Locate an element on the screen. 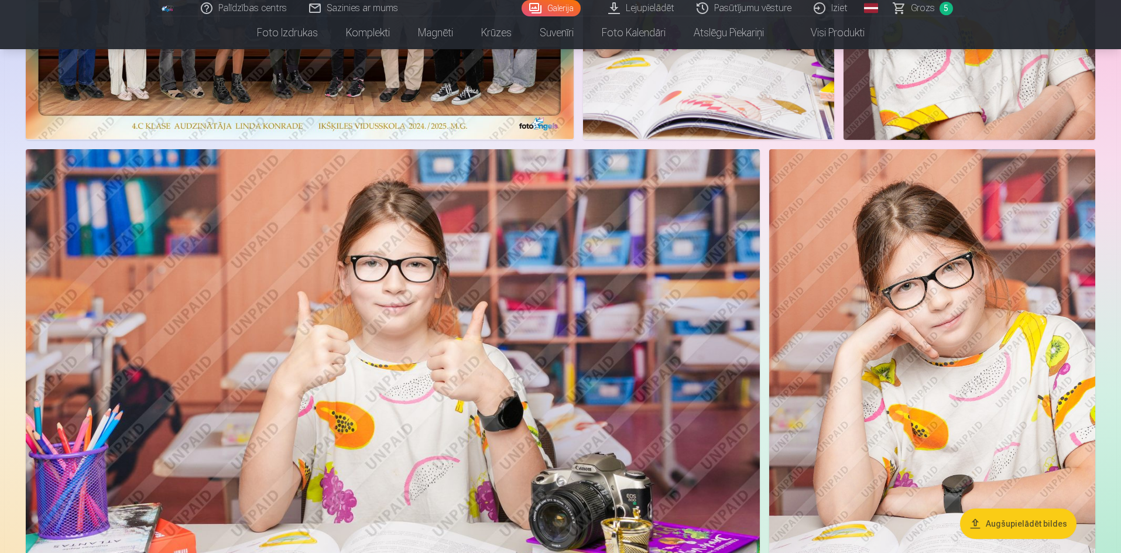  span: Grozs is located at coordinates (923, 8).